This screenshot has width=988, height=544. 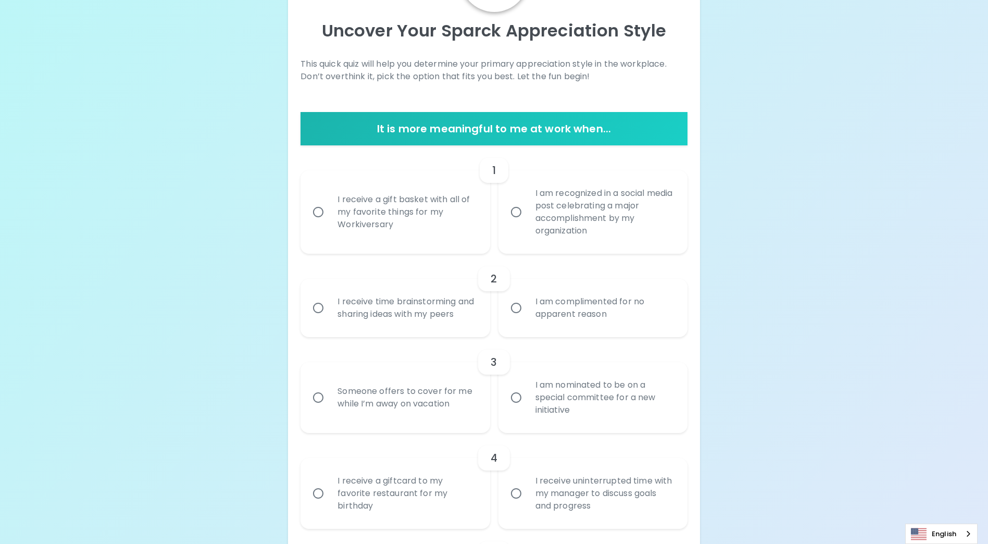 I want to click on h6: 3, so click(x=494, y=362).